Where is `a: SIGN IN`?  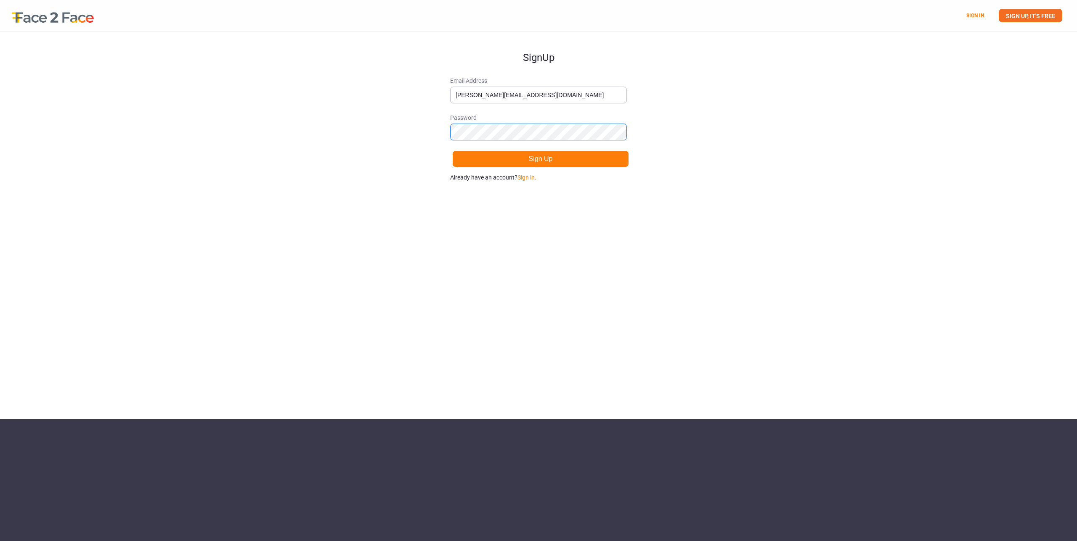 a: SIGN IN is located at coordinates (975, 16).